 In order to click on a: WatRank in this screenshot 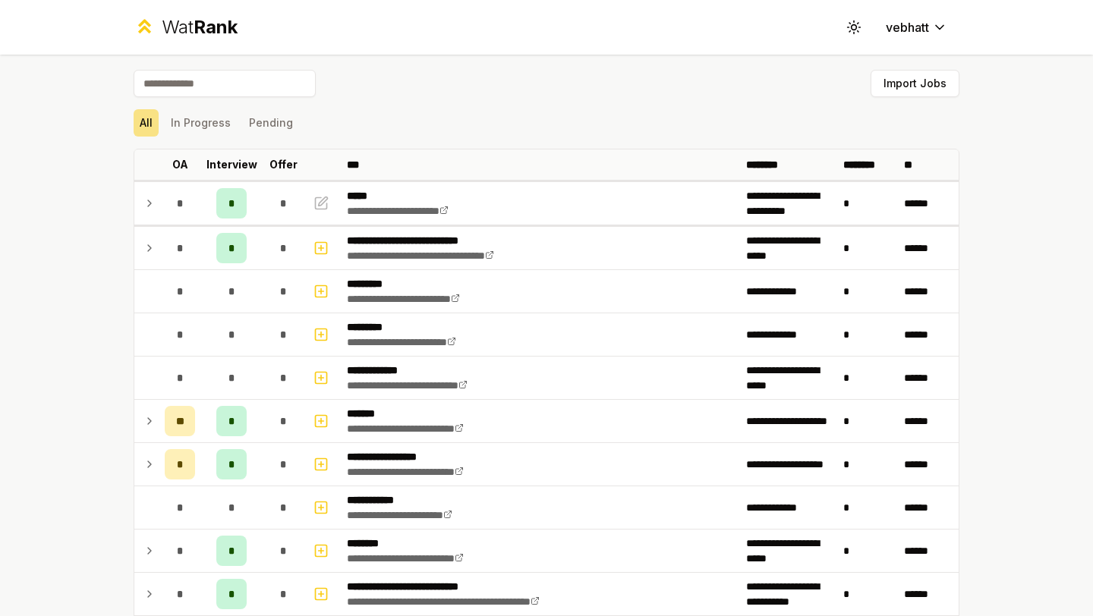, I will do `click(185, 27)`.